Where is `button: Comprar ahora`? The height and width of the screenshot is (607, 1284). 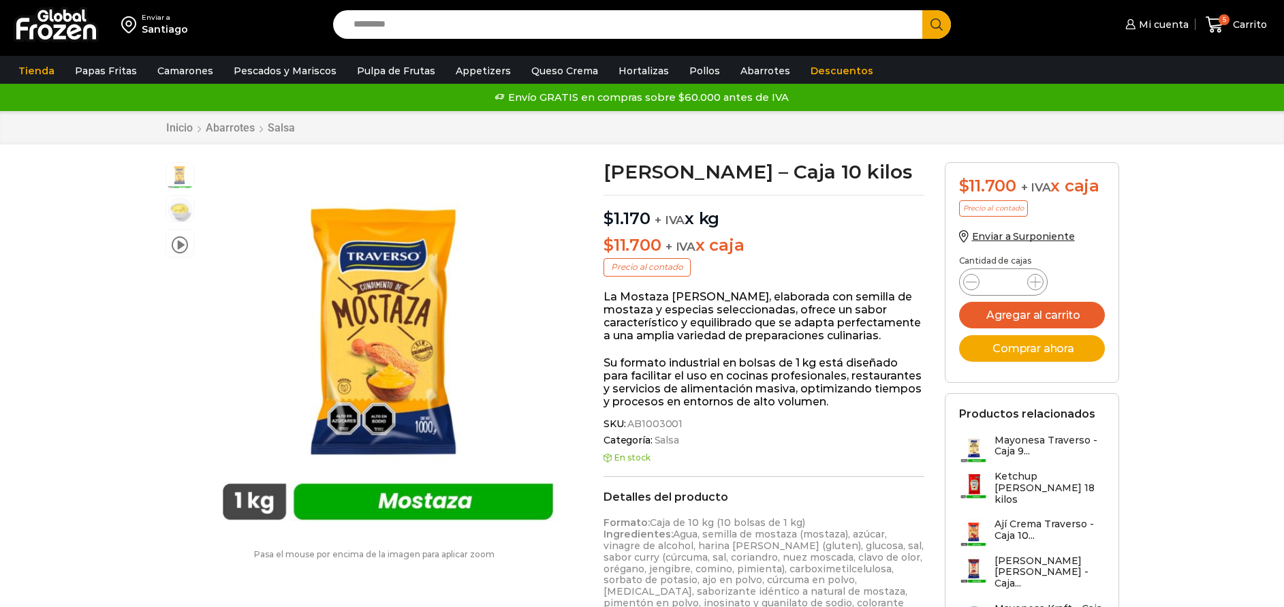
button: Comprar ahora is located at coordinates (1032, 348).